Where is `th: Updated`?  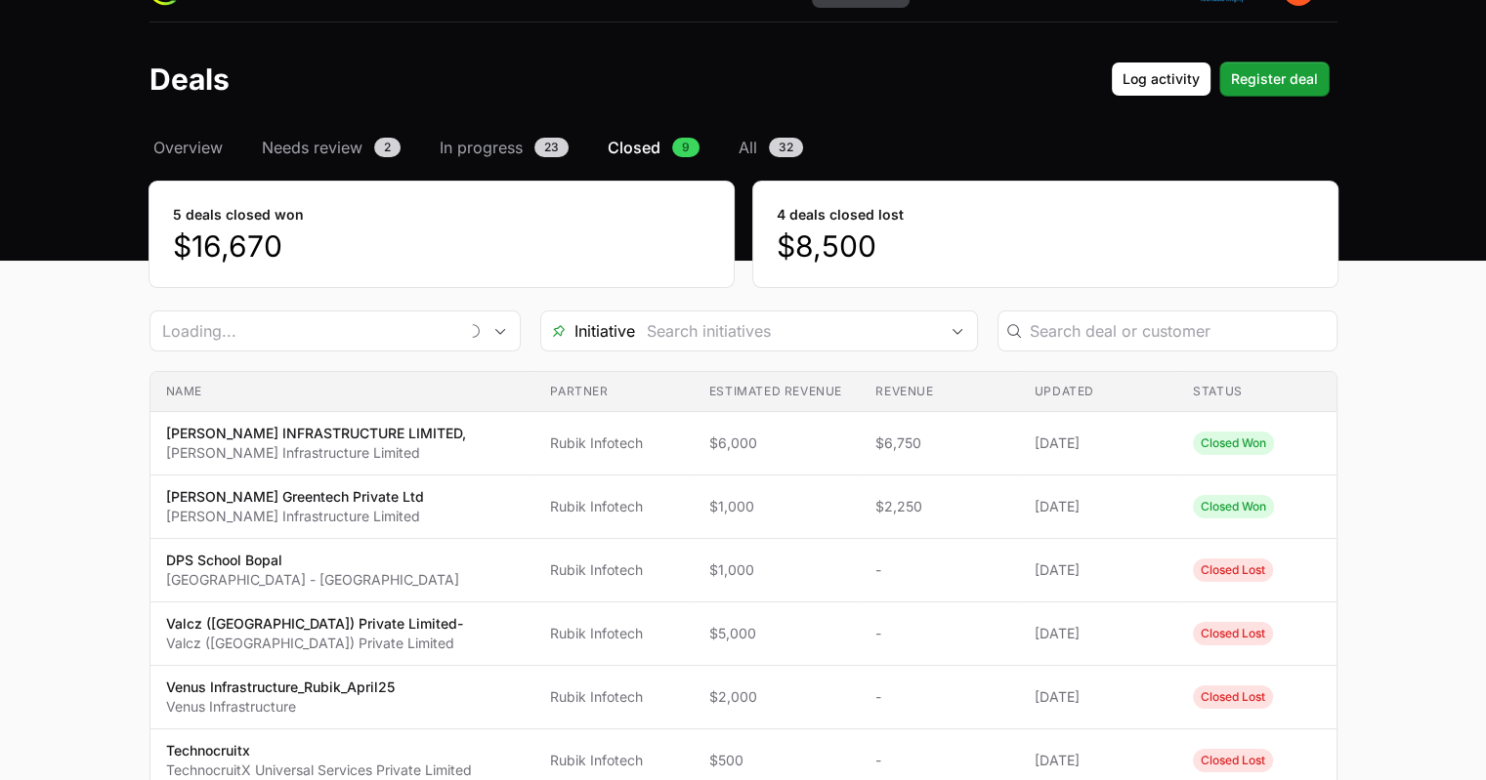
th: Updated is located at coordinates (1098, 392).